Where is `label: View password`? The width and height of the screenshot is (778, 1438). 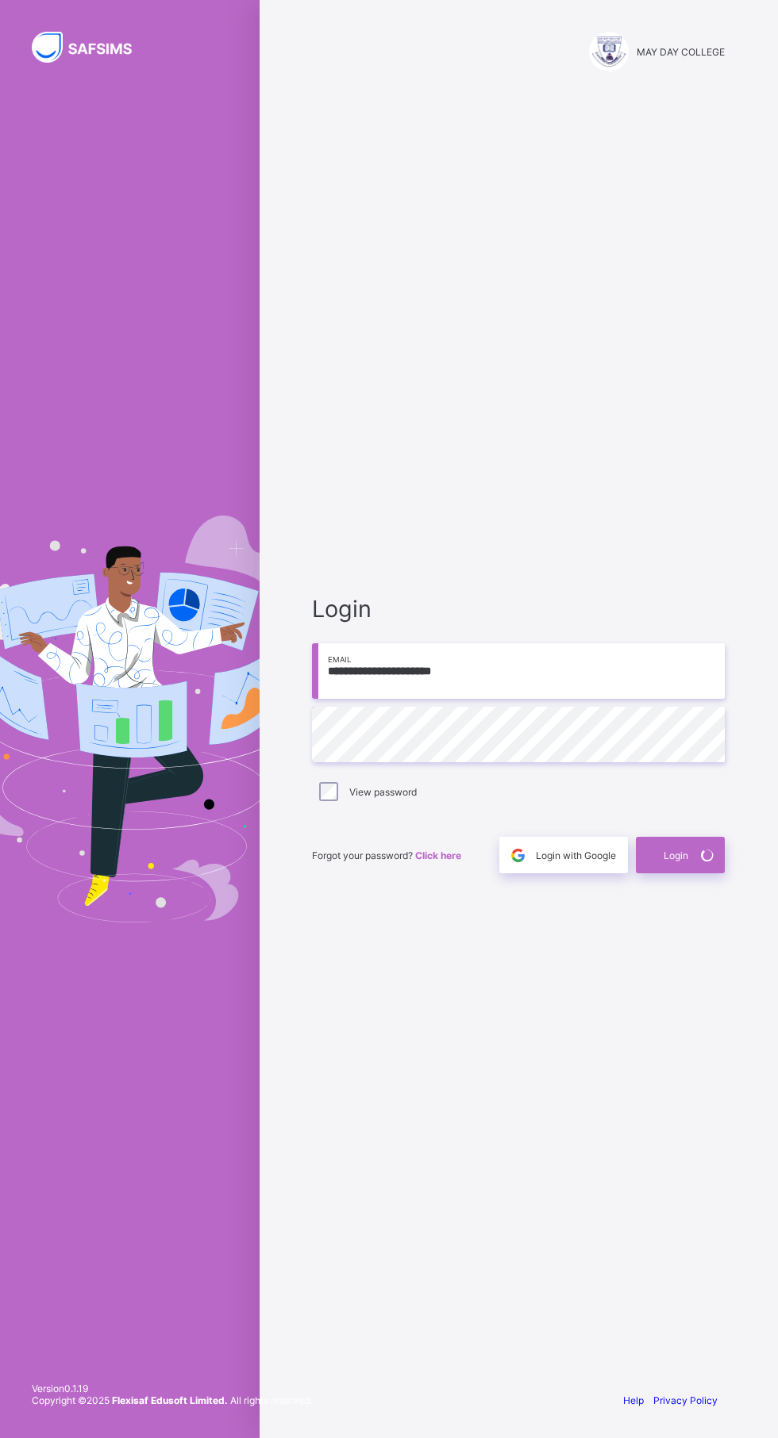 label: View password is located at coordinates (382, 792).